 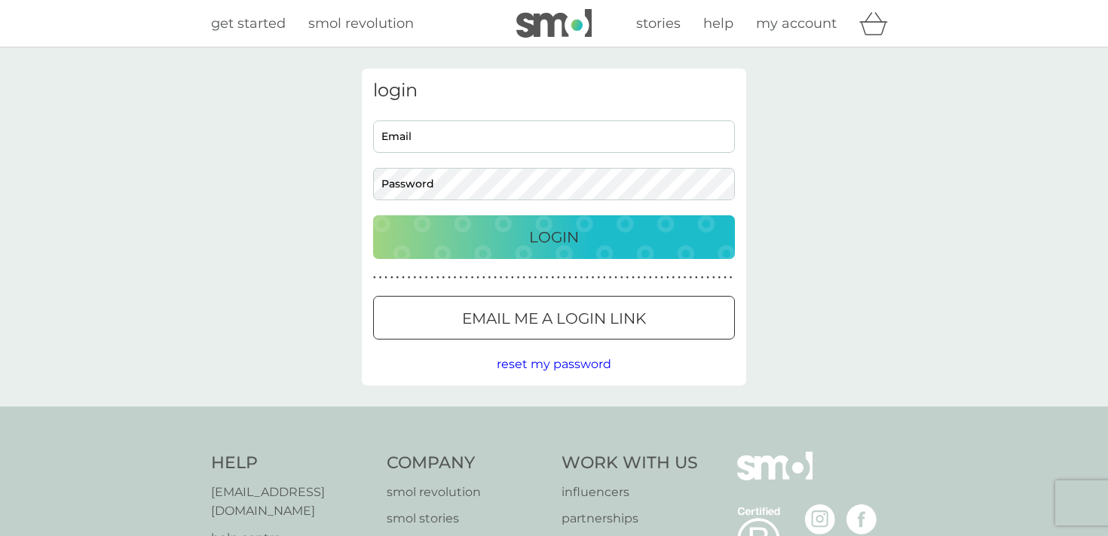 What do you see at coordinates (658, 23) in the screenshot?
I see `a: stories` at bounding box center [658, 23].